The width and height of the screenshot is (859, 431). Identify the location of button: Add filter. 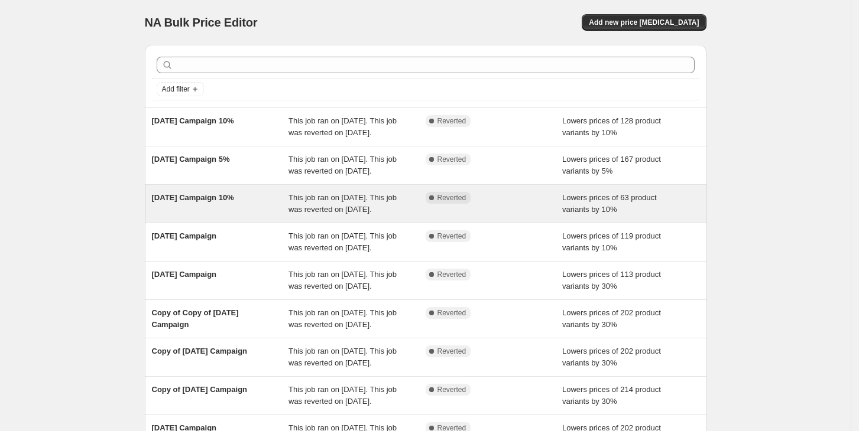
(180, 89).